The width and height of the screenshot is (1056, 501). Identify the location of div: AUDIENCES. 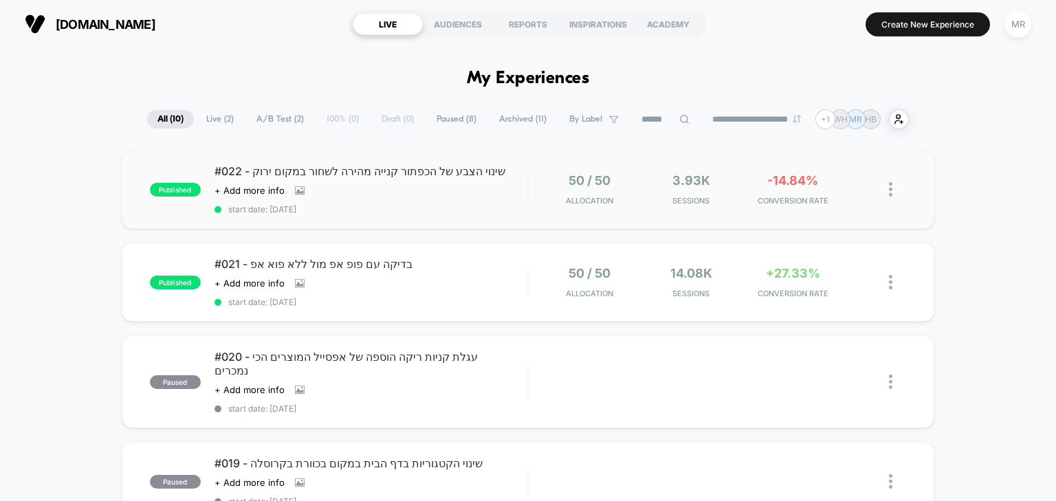
(458, 24).